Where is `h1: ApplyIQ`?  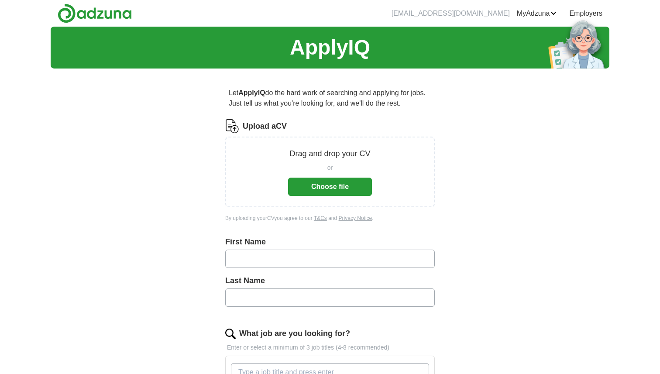 h1: ApplyIQ is located at coordinates (330, 48).